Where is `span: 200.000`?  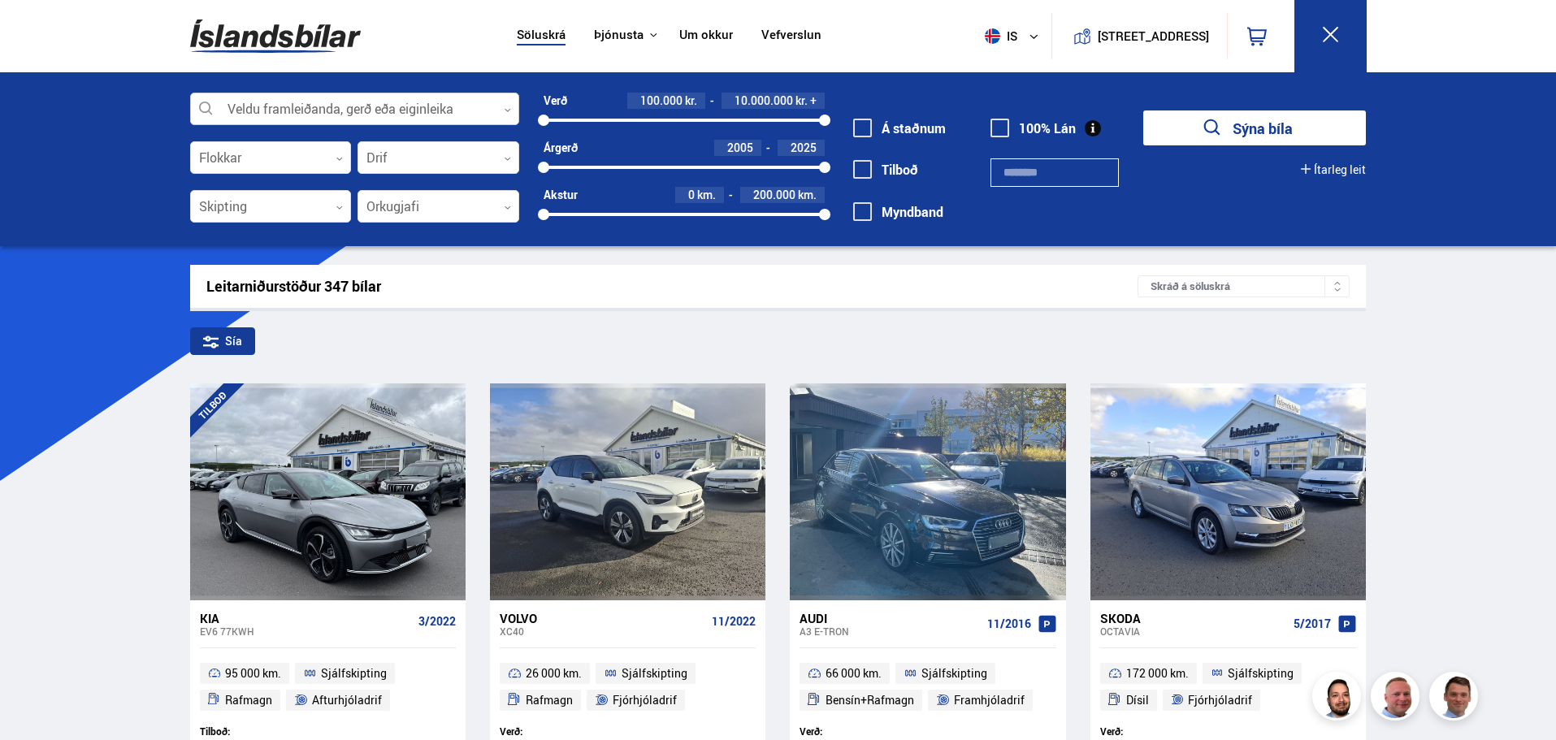 span: 200.000 is located at coordinates (774, 194).